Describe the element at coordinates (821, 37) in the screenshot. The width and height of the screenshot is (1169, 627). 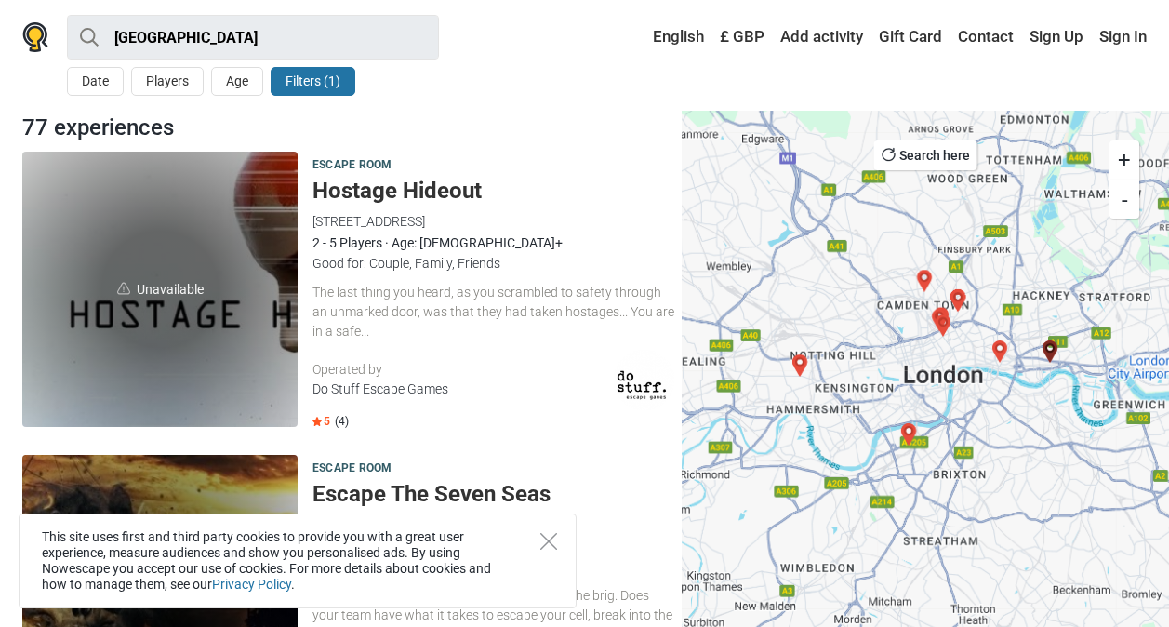
I see `a: Add activity` at that location.